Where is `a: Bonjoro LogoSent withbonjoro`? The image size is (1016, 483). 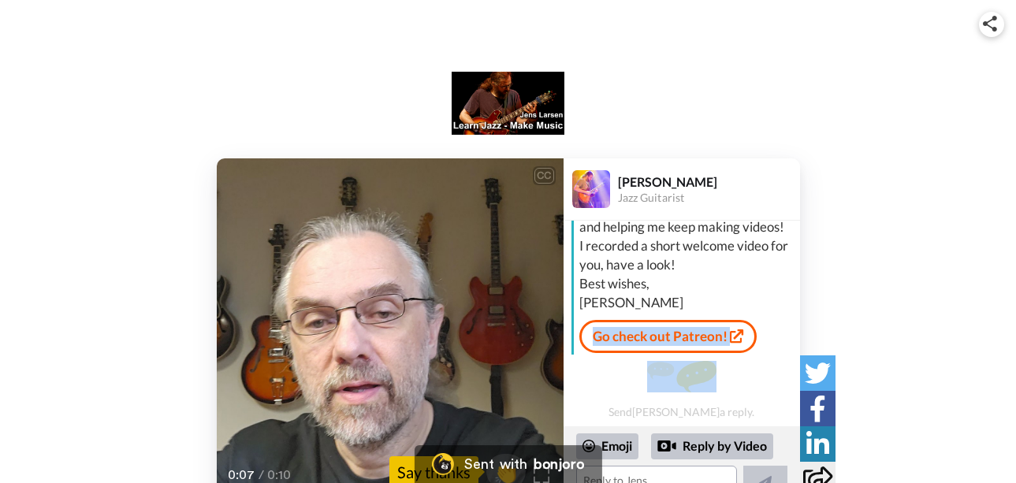
a: Bonjoro LogoSent withbonjoro is located at coordinates (508, 464).